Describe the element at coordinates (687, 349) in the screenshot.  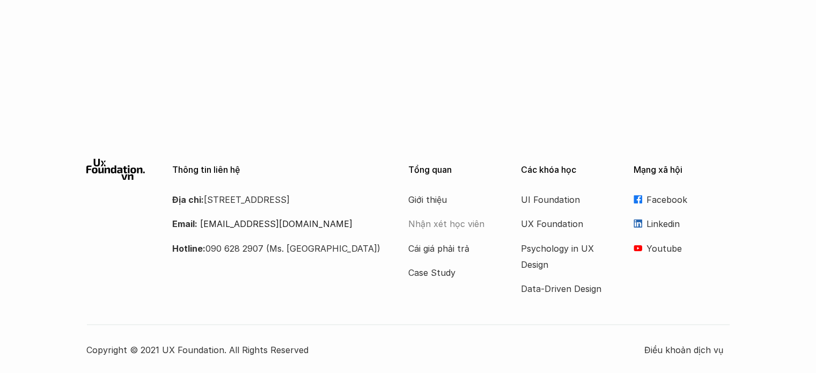
I see `p: Điều khoản dịch vụ` at that location.